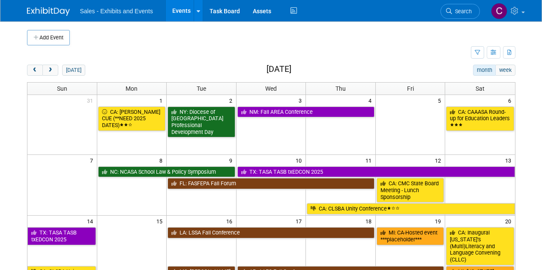 Image resolution: width=542 pixels, height=270 pixels. I want to click on a: NC: NCASA School Law & Policy Symposium, so click(167, 172).